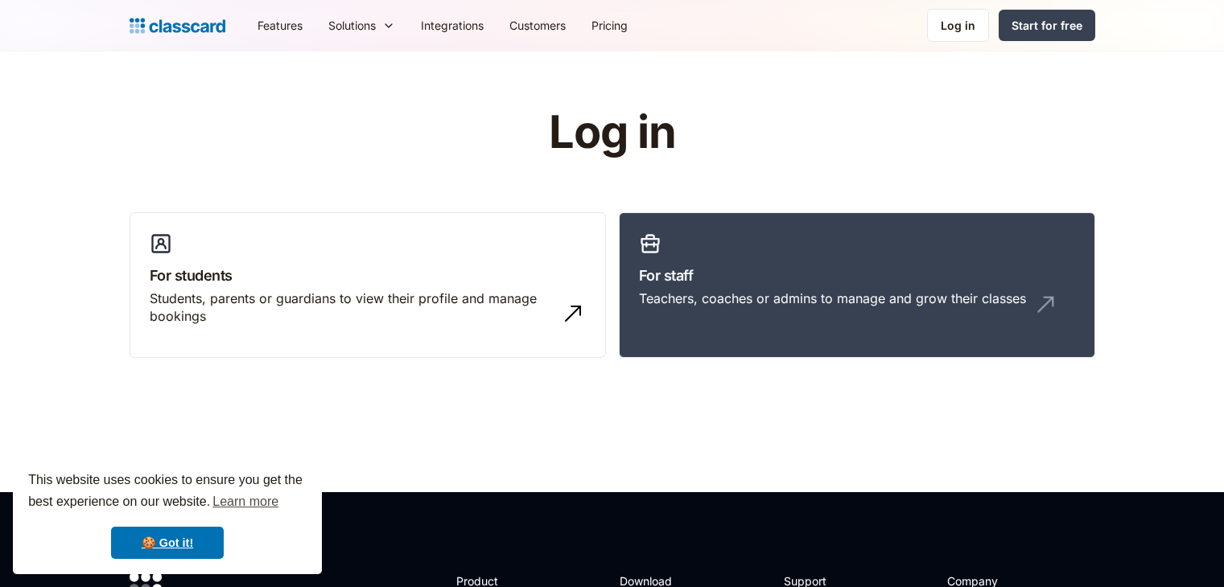  I want to click on a: For studentsStudents, parents or guardians to view their profile and manage bookings, so click(368, 286).